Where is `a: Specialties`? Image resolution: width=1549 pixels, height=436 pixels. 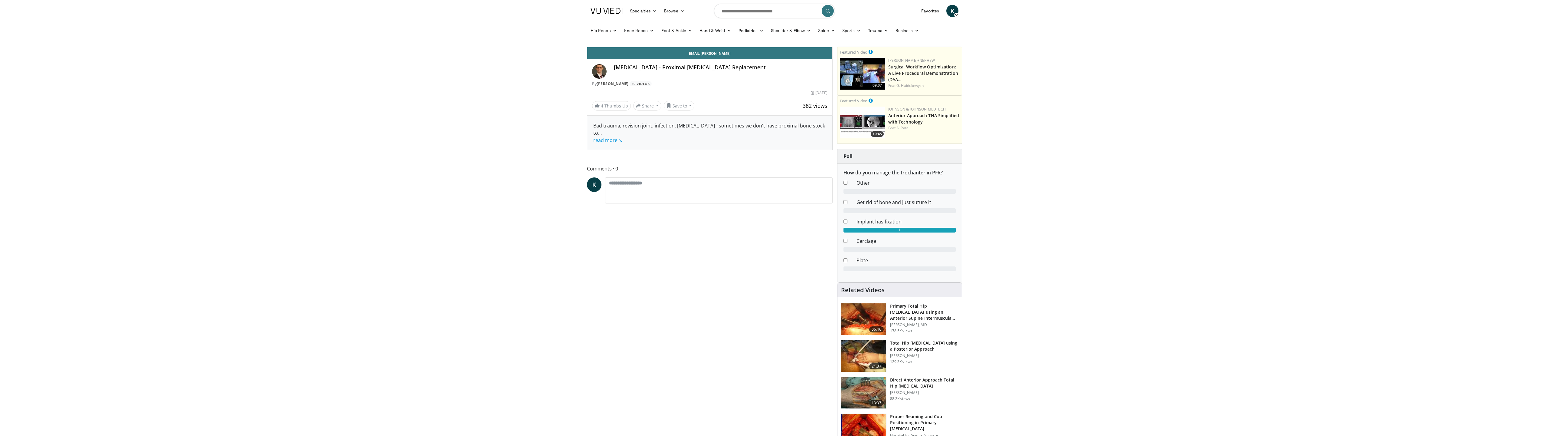
a: Specialties is located at coordinates (643, 11).